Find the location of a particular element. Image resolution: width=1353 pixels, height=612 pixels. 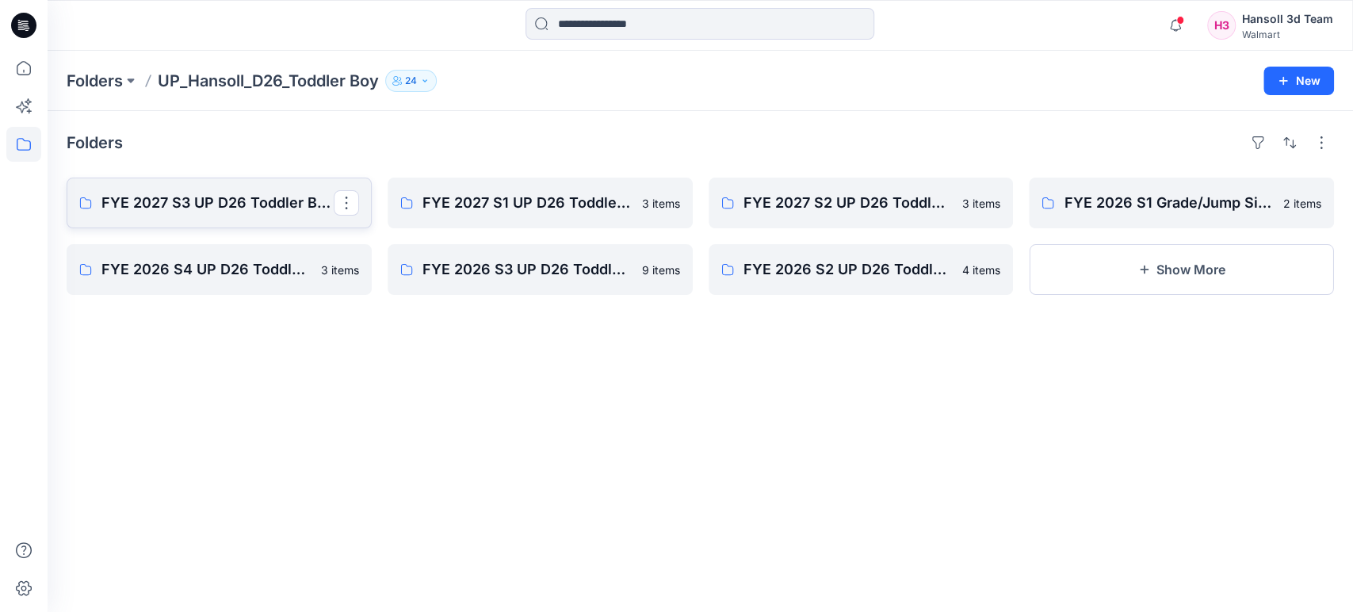

p: 2 items is located at coordinates (1302, 203).